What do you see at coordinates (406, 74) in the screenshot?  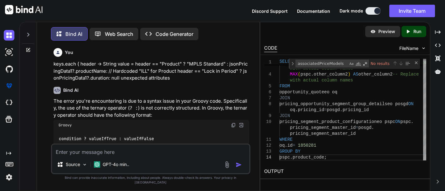 I see `span: -- Replace` at bounding box center [406, 74].